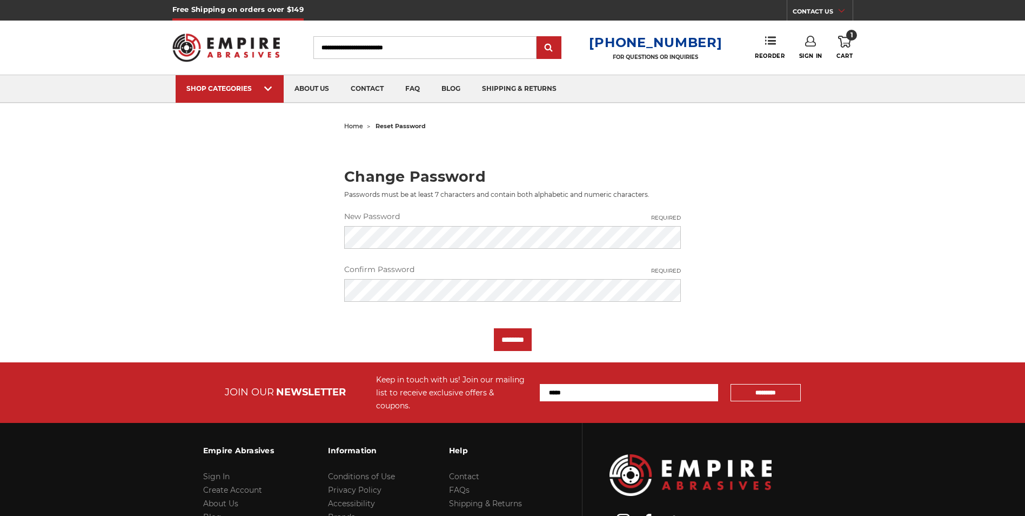 This screenshot has width=1025, height=516. I want to click on span: Cart, so click(845, 56).